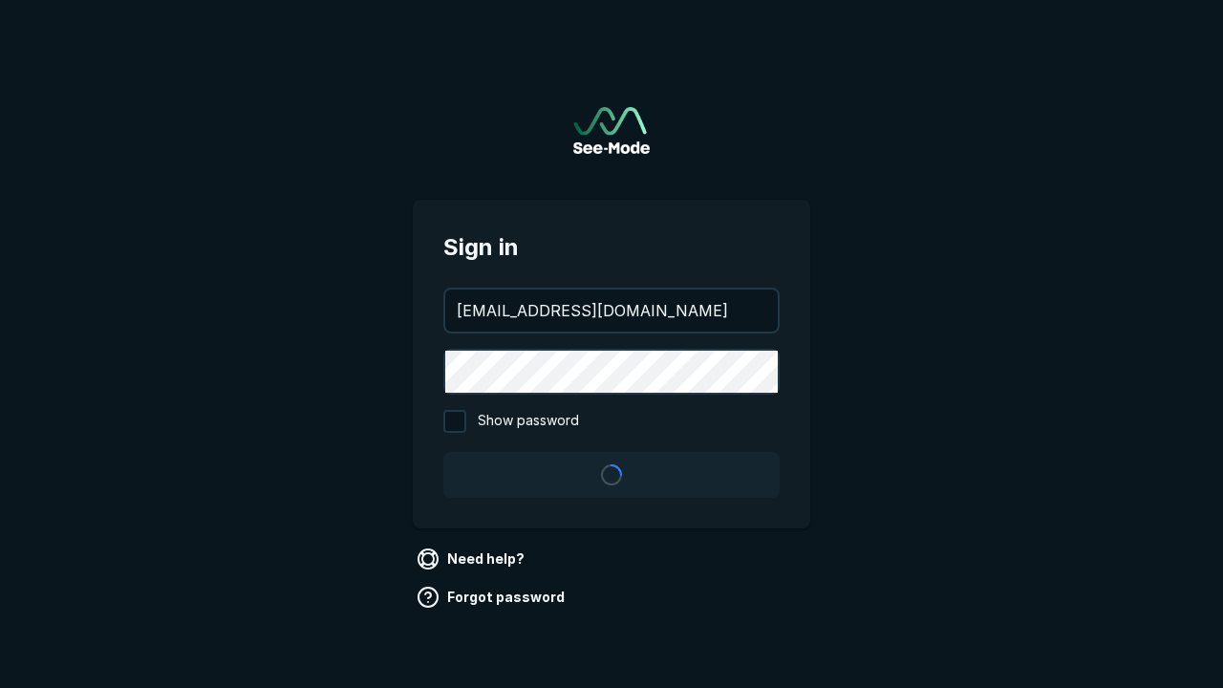 The width and height of the screenshot is (1223, 688). I want to click on span: Sign in, so click(612, 247).